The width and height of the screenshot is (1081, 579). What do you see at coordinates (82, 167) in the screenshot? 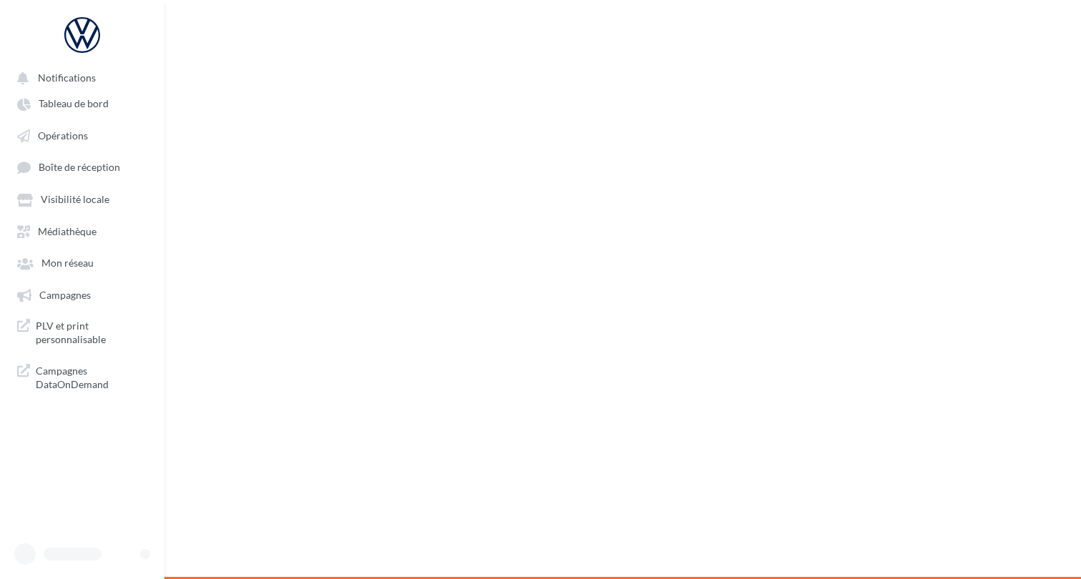
I see `a: Boîte de réception` at bounding box center [82, 167].